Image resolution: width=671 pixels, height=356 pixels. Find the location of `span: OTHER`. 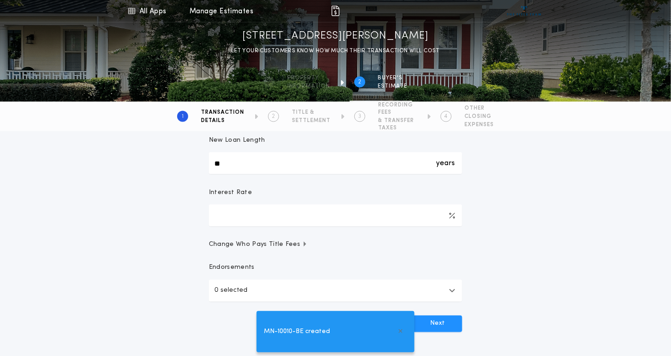

span: OTHER is located at coordinates (479, 108).